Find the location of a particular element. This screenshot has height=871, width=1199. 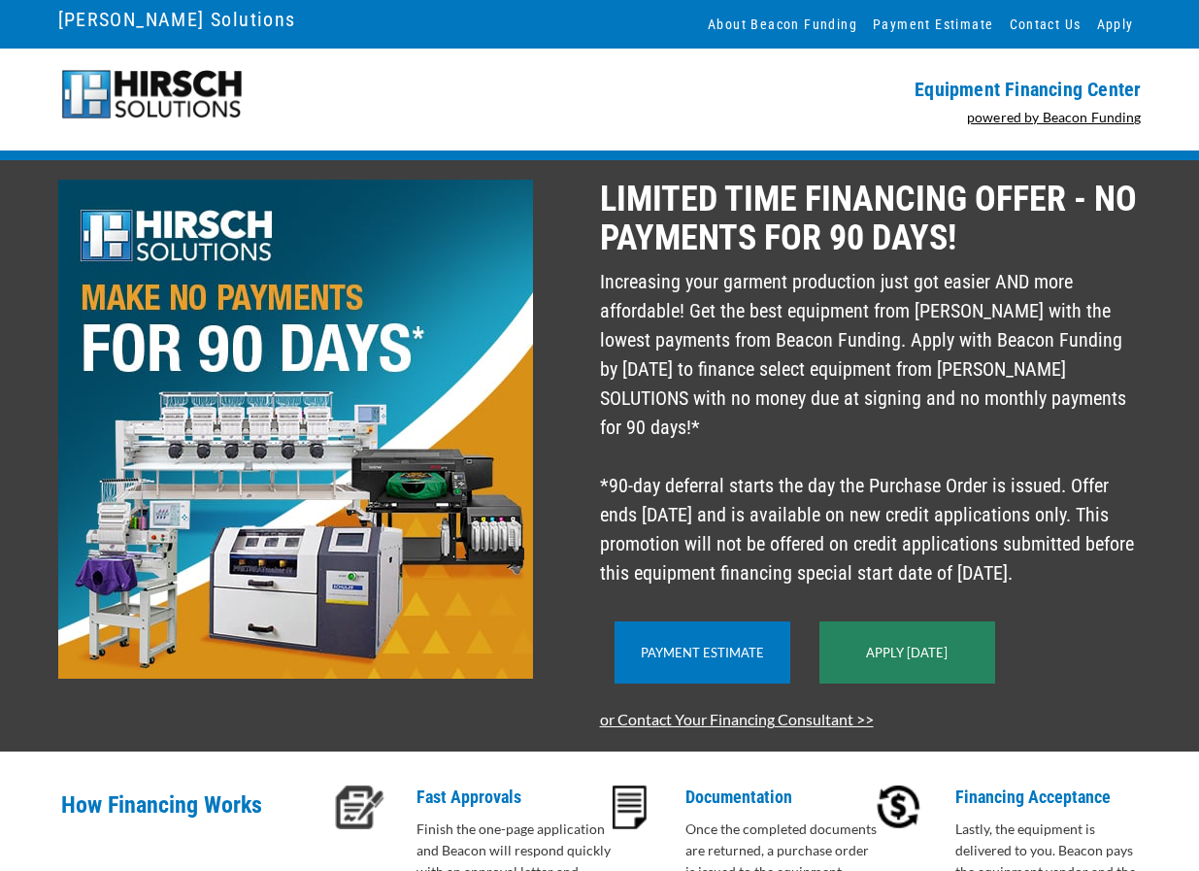

p: Documentation is located at coordinates (782, 797).